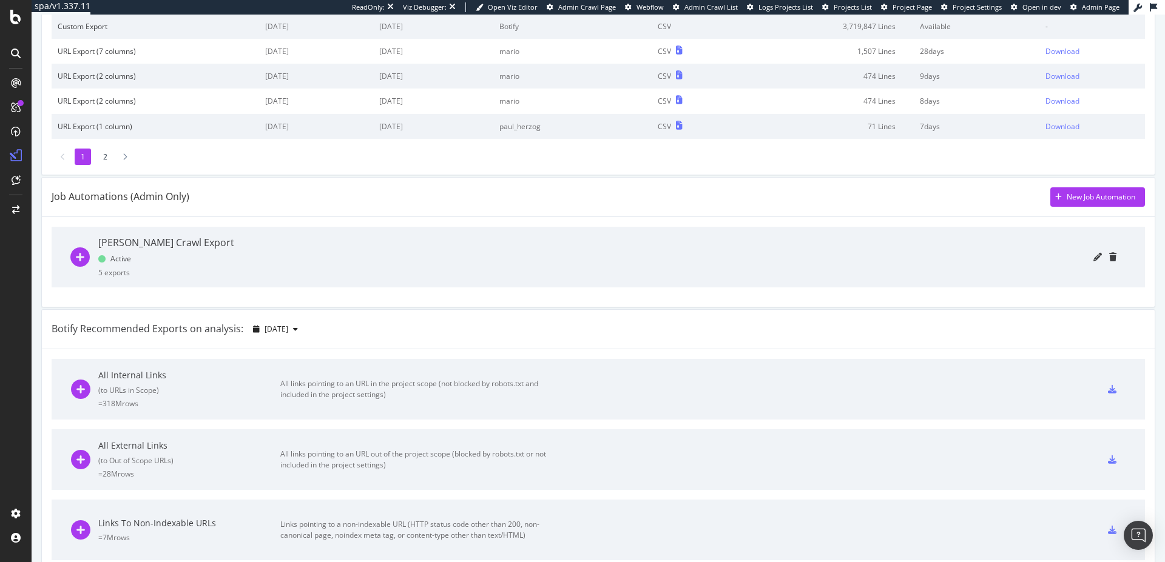  I want to click on a: Webflow, so click(644, 7).